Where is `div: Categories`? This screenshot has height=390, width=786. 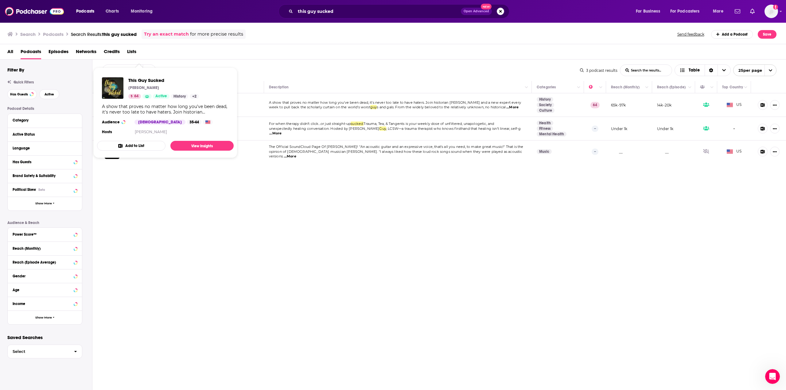 div: Categories is located at coordinates (546, 87).